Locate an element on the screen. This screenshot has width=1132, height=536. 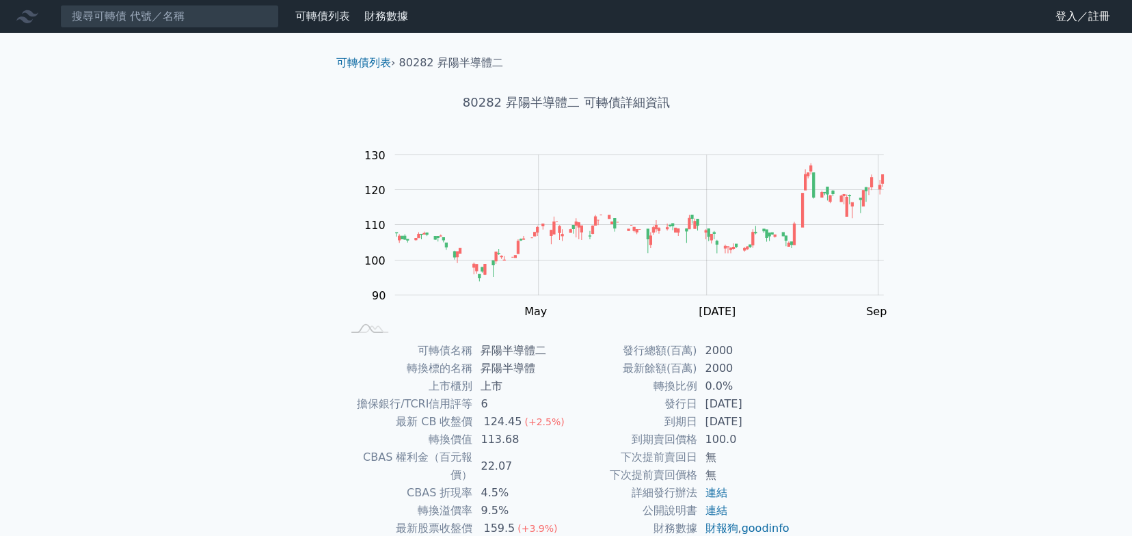
td: 0.0% is located at coordinates (743, 386).